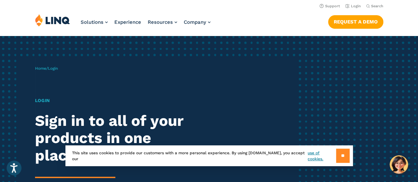 The height and width of the screenshot is (182, 418). Describe the element at coordinates (53, 68) in the screenshot. I see `span: Login` at that location.